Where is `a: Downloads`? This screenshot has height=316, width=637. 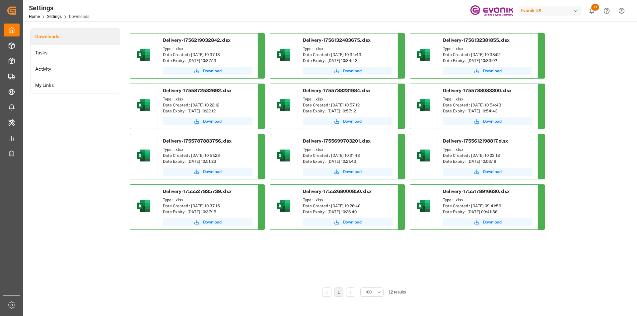
a: Downloads is located at coordinates (75, 36).